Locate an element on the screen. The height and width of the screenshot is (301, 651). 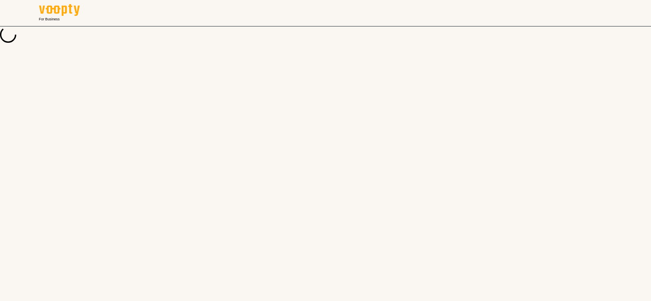
span: UA is located at coordinates (634, 13).